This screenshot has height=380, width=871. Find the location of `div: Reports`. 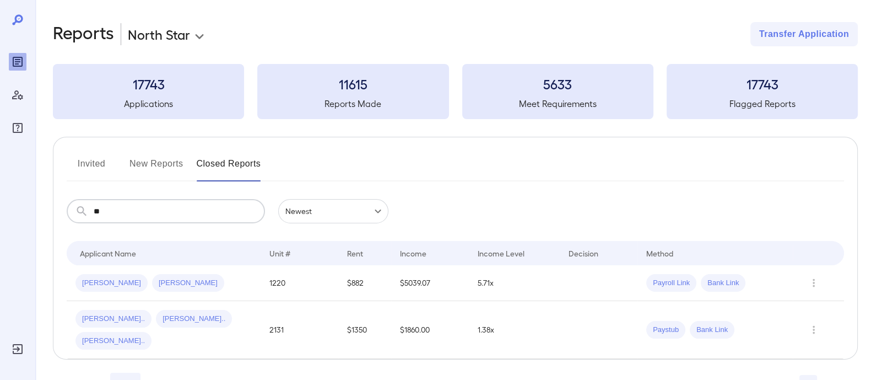

div: Reports is located at coordinates (18, 62).